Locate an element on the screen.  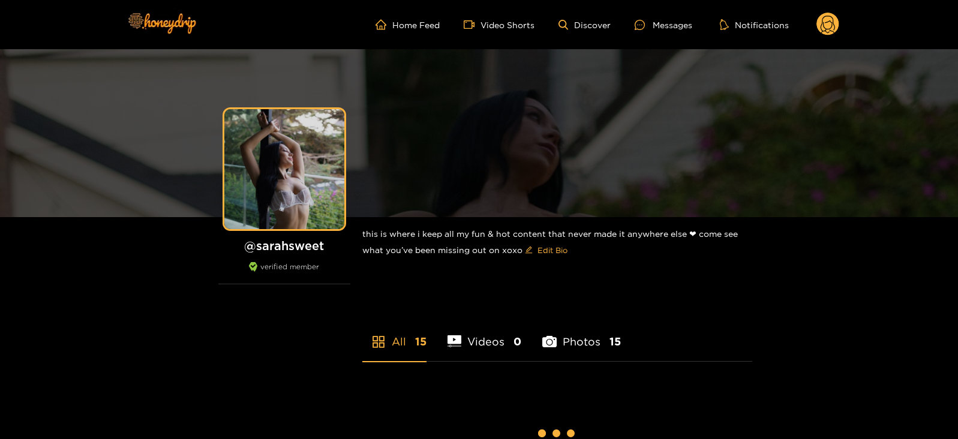
button: Notifications is located at coordinates (754, 25).